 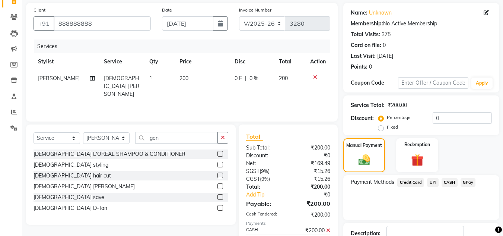 What do you see at coordinates (290, 61) in the screenshot?
I see `th: Total` at bounding box center [290, 61].